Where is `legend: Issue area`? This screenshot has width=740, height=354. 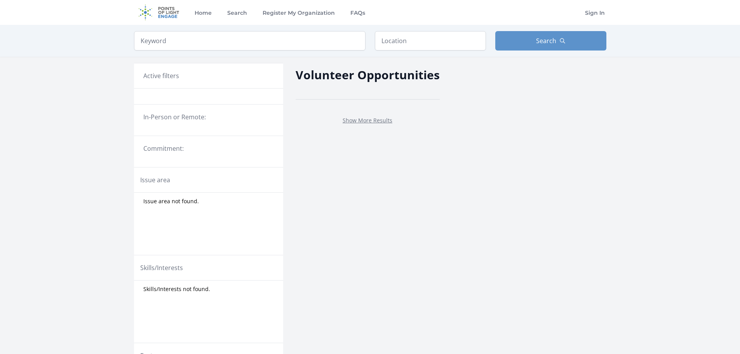
legend: Issue area is located at coordinates (155, 180).